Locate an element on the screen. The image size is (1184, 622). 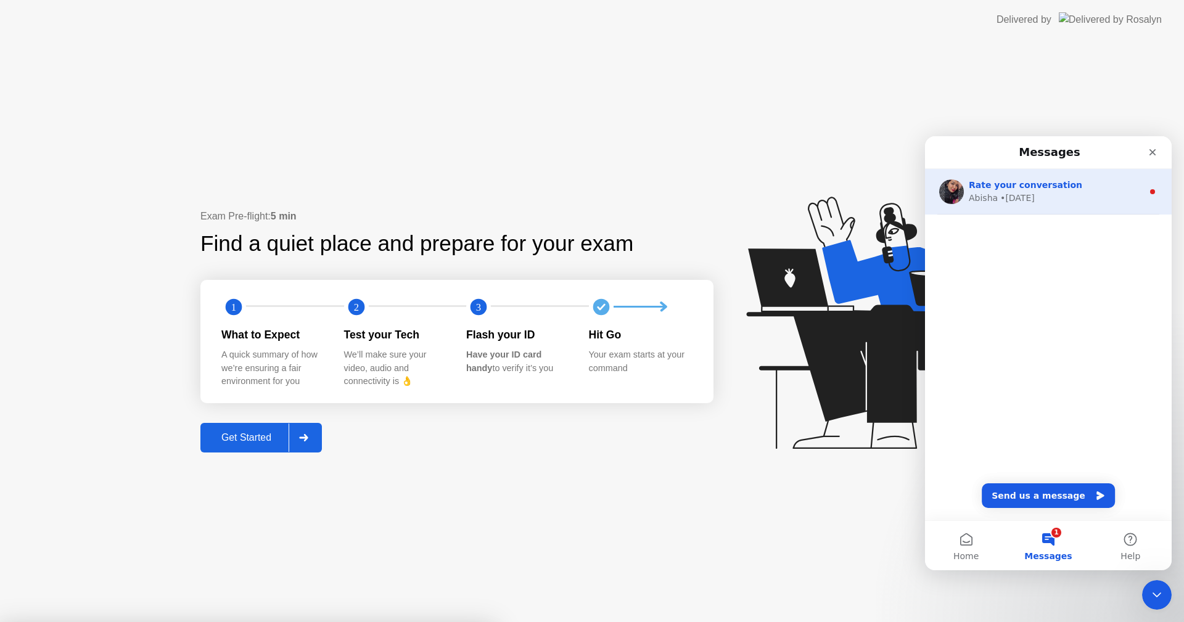
text: 2 is located at coordinates (356, 307).